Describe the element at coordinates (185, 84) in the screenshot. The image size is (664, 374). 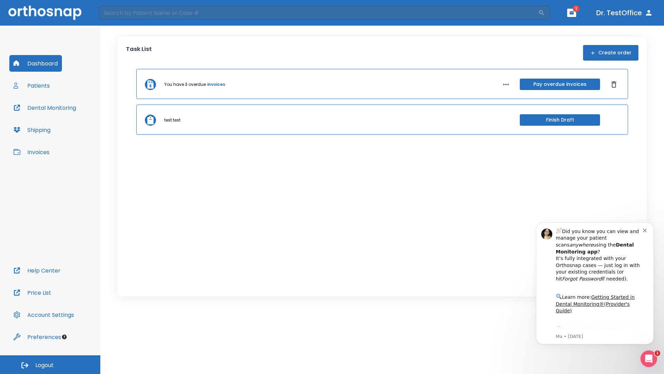
I see `p: You have 3 overdue` at that location.